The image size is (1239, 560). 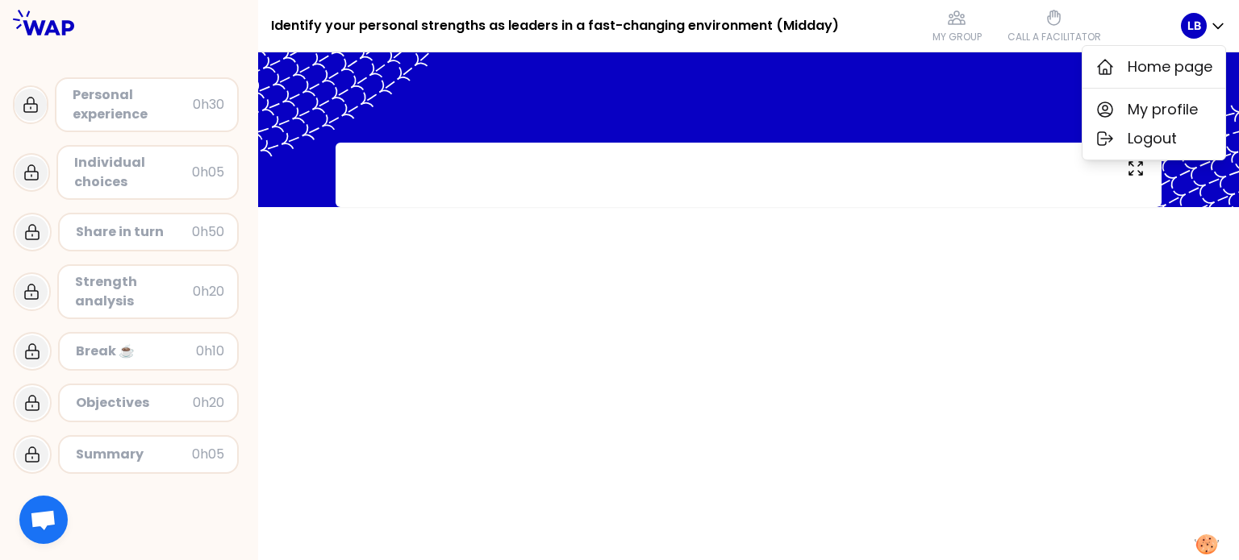 I want to click on div: Summary, so click(x=134, y=455).